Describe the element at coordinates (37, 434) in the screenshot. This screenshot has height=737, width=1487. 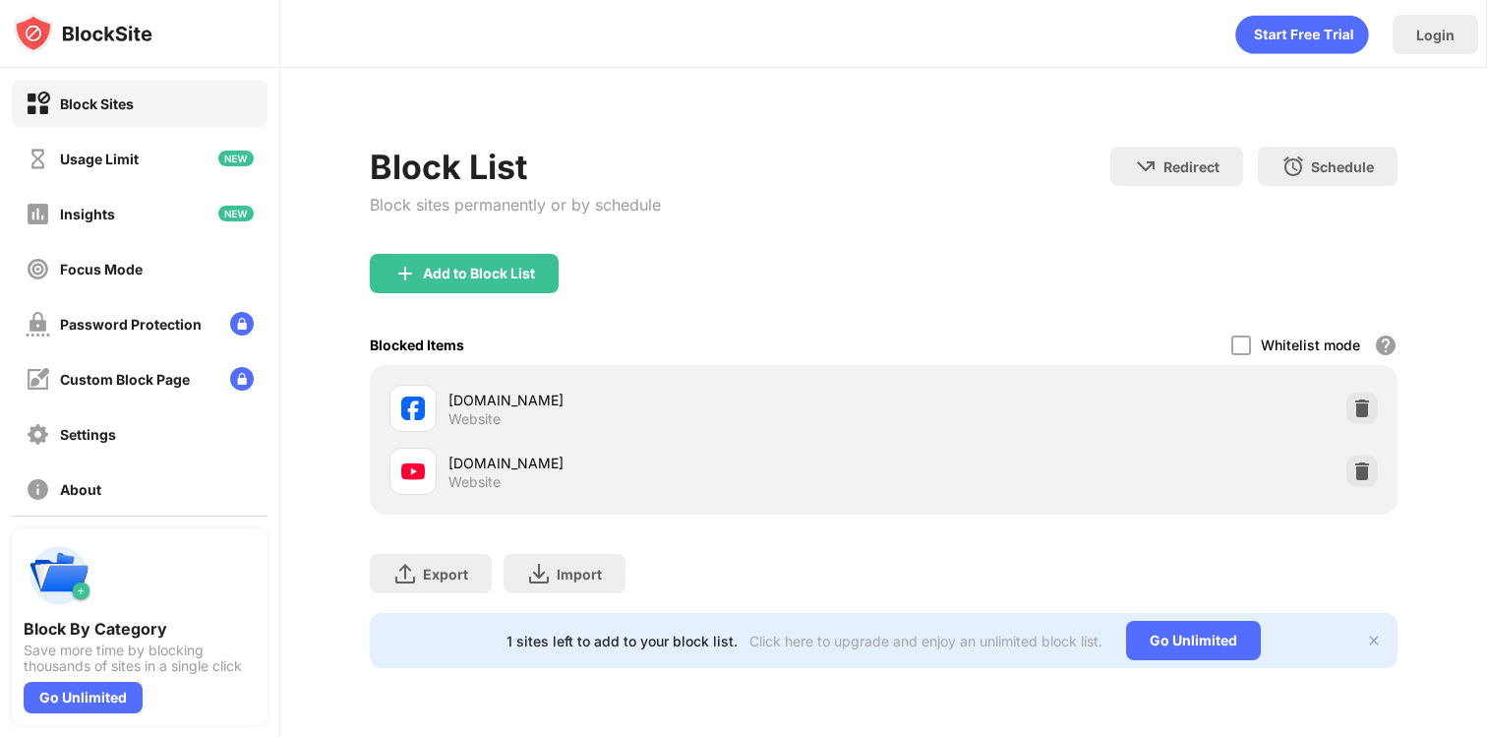
I see `img: settings-off.svg` at that location.